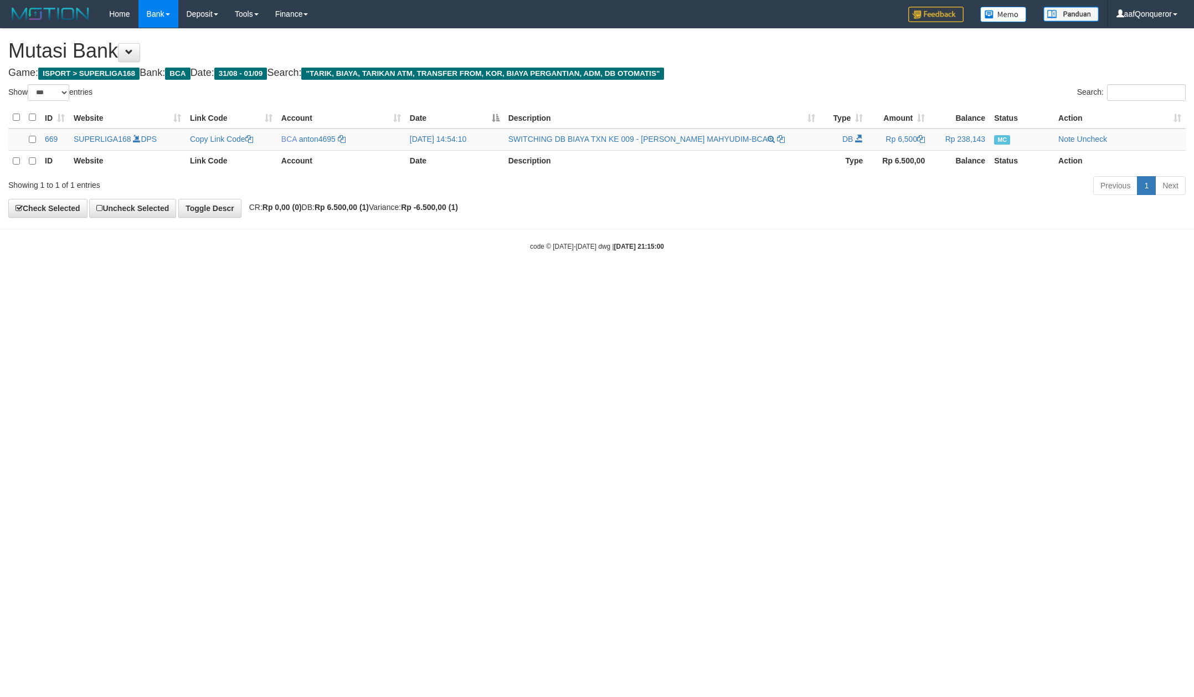 Image resolution: width=1194 pixels, height=697 pixels. What do you see at coordinates (898, 117) in the screenshot?
I see `th: Amount: activate to sort column ascending` at bounding box center [898, 117].